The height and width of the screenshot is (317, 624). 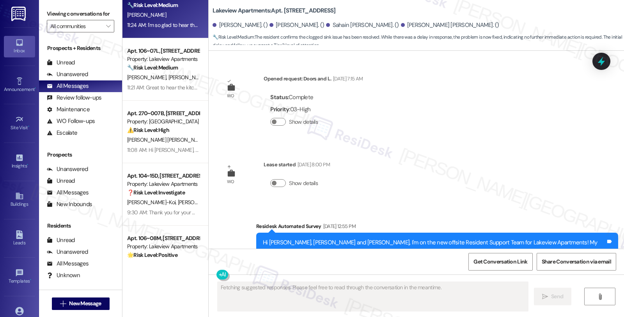 What do you see at coordinates (80, 48) in the screenshot?
I see `div: Prospects + Residents` at bounding box center [80, 48].